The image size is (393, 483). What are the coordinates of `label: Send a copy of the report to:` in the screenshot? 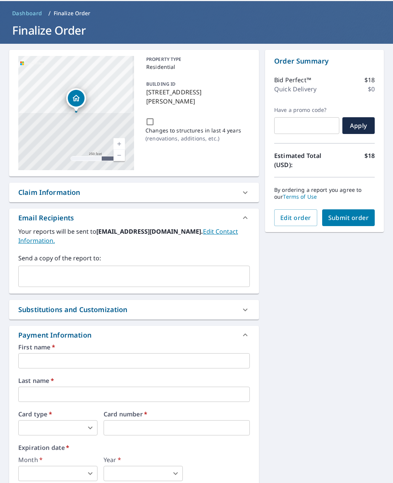 It's located at (134, 258).